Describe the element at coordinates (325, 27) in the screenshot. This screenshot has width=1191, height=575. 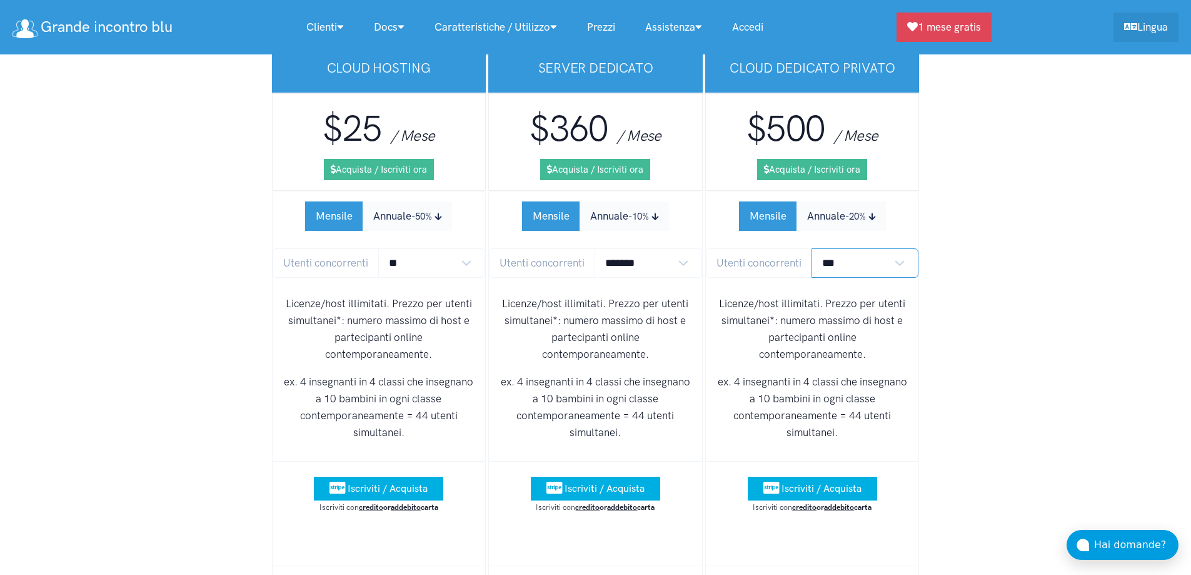
I see `a: Clienti` at that location.